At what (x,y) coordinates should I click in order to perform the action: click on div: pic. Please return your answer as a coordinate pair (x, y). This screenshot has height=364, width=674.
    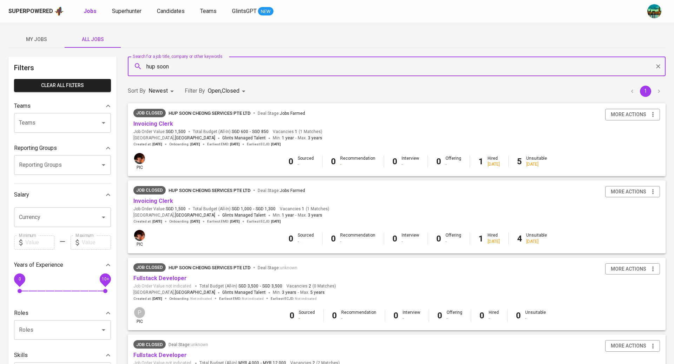
    Looking at the image, I should click on (139, 162).